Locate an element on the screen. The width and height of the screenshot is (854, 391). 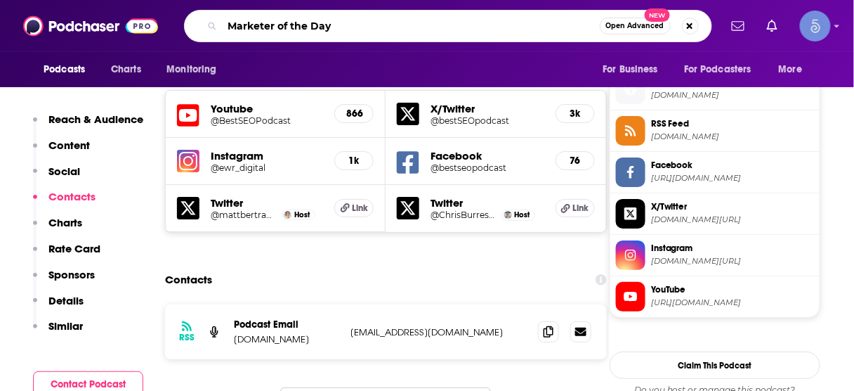
p: Similar is located at coordinates (65, 325).